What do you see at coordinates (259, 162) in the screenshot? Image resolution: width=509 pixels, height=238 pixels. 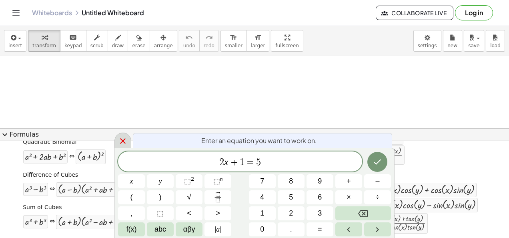 I see `span: 5` at bounding box center [259, 162].